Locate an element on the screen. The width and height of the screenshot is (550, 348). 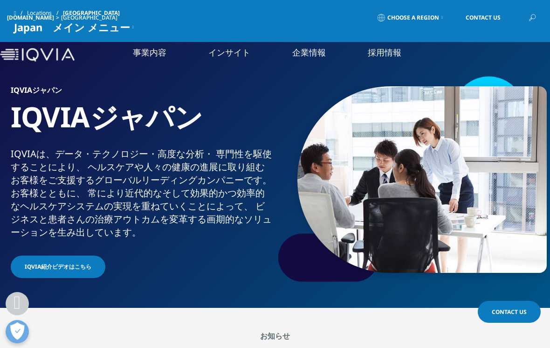
a: インサイト is located at coordinates (230, 52).